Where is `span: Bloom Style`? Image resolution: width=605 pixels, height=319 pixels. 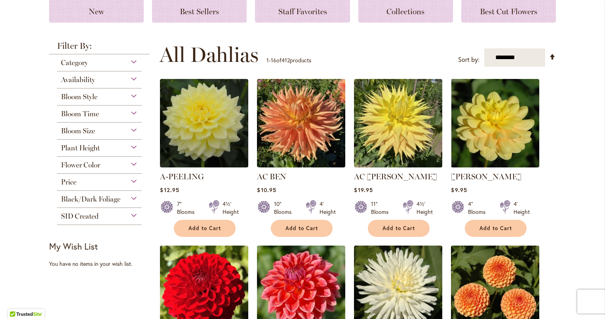 span: Bloom Style is located at coordinates (79, 97).